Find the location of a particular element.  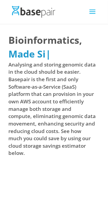

span: Bioinformatics, is located at coordinates (45, 40).